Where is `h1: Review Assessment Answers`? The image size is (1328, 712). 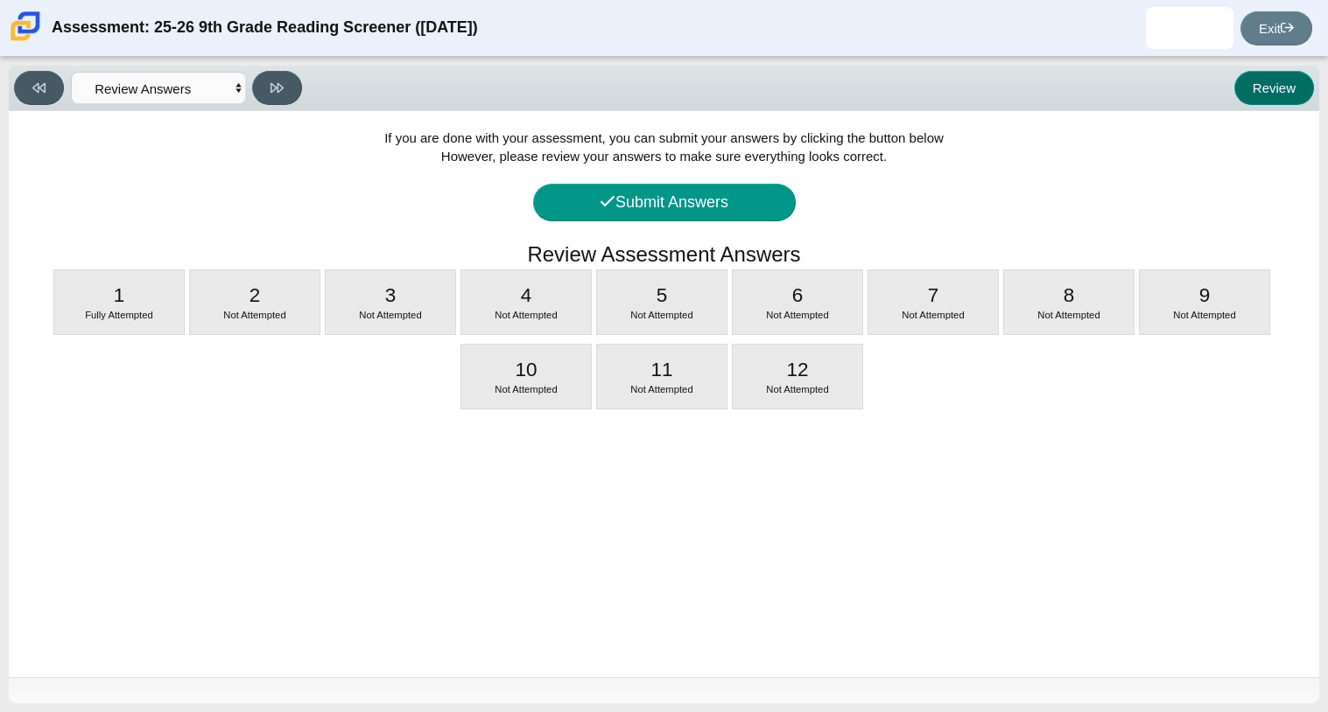 h1: Review Assessment Answers is located at coordinates (663, 255).